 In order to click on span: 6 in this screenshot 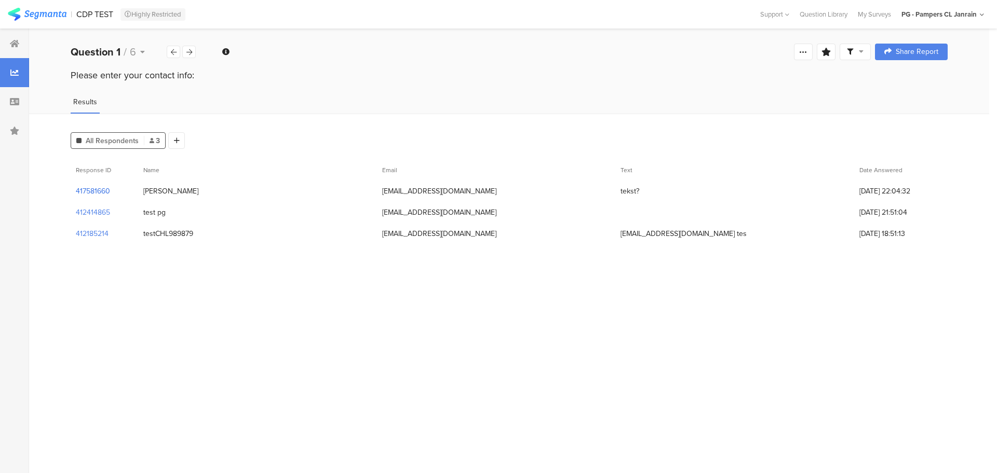, I will do `click(133, 52)`.